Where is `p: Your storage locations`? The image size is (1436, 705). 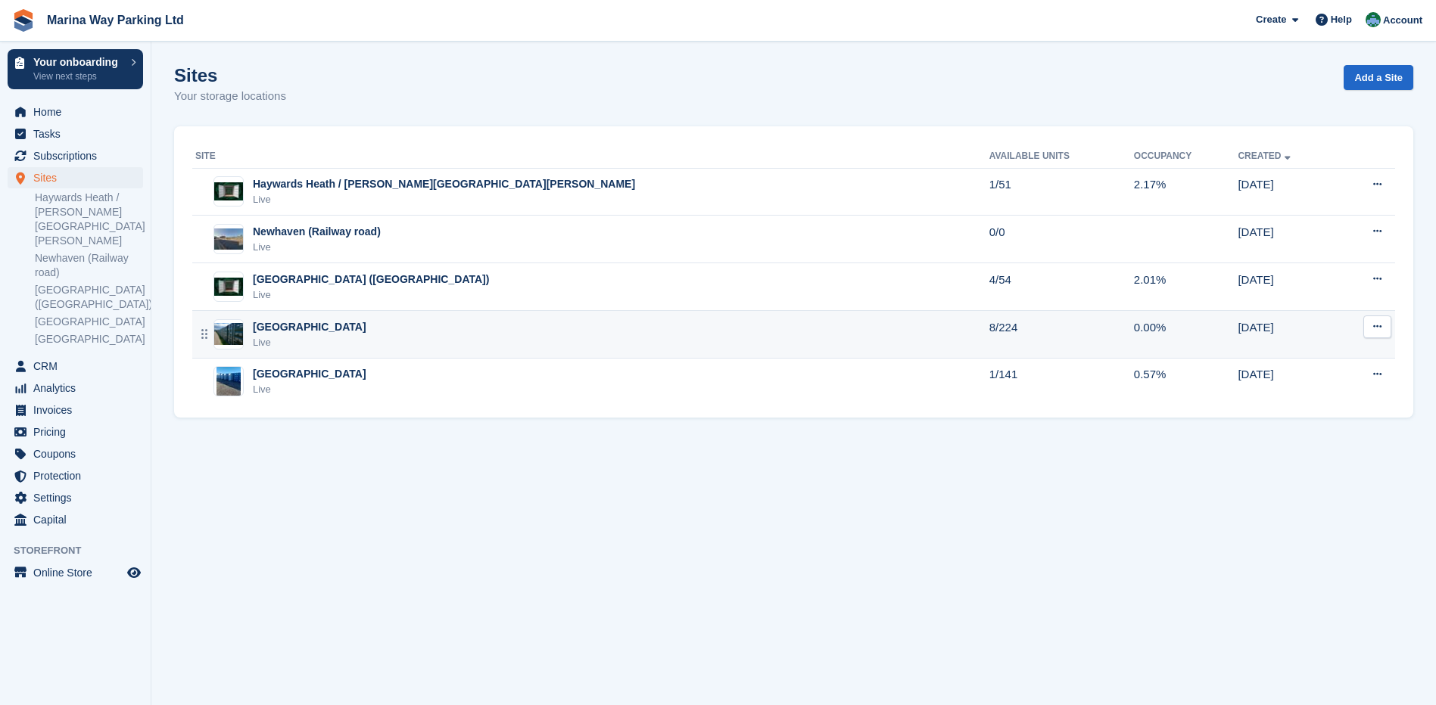
p: Your storage locations is located at coordinates (230, 96).